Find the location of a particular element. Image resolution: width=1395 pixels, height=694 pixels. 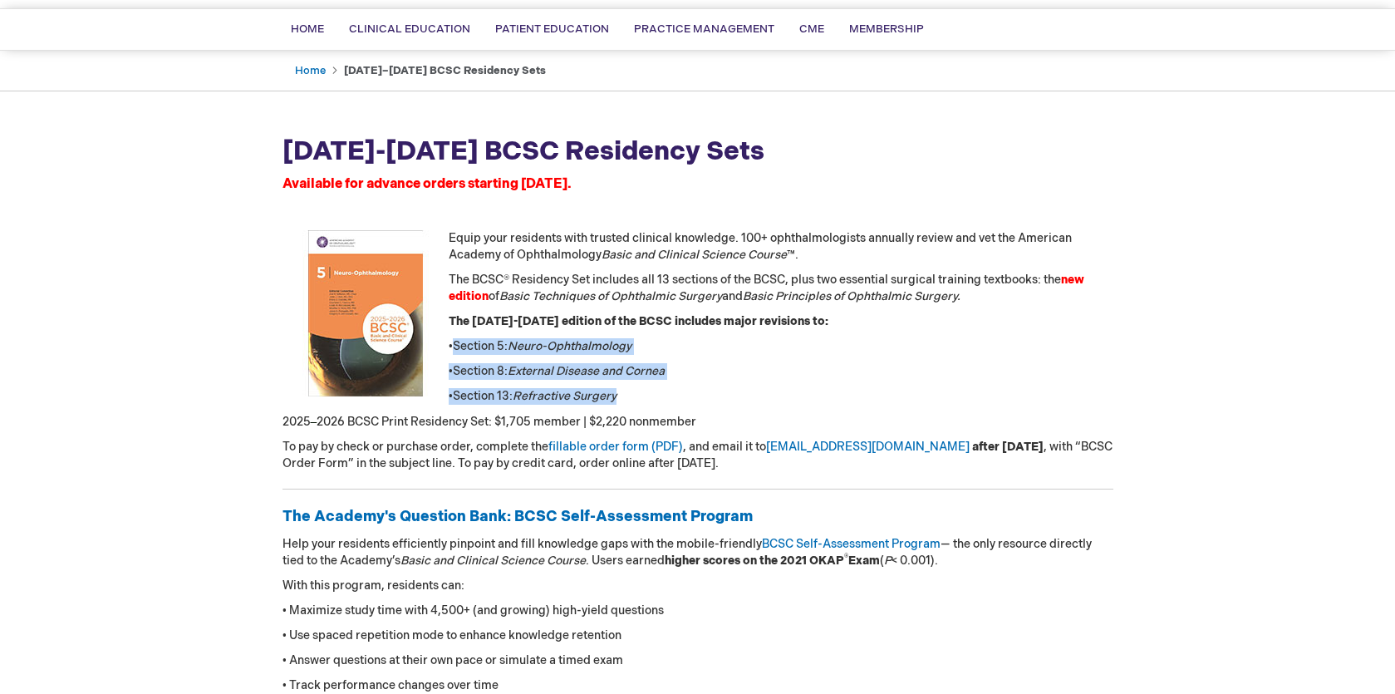

span: Section 8: is located at coordinates (558, 371).